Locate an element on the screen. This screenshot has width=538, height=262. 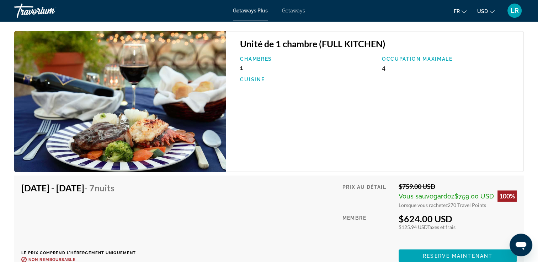
button: Change currency is located at coordinates (486, 11).